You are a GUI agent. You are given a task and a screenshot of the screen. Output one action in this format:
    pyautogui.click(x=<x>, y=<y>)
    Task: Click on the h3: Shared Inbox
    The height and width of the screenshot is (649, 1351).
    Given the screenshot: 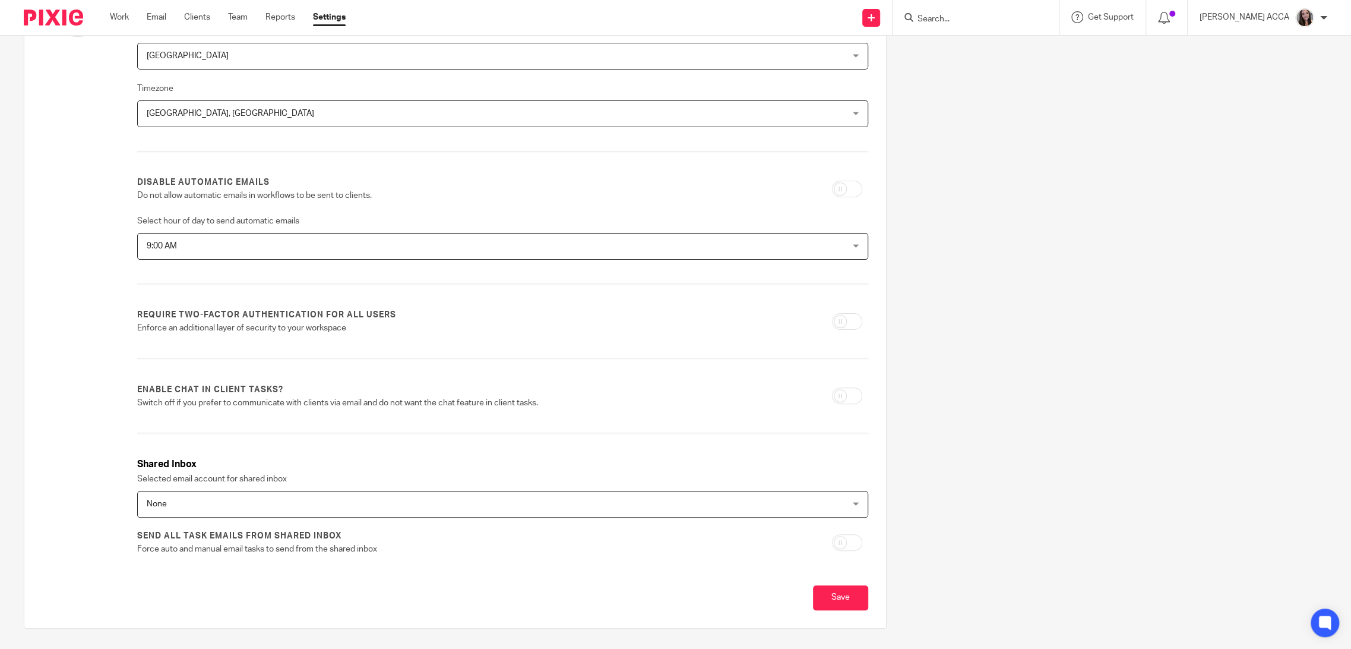 What is the action you would take?
    pyautogui.click(x=502, y=464)
    